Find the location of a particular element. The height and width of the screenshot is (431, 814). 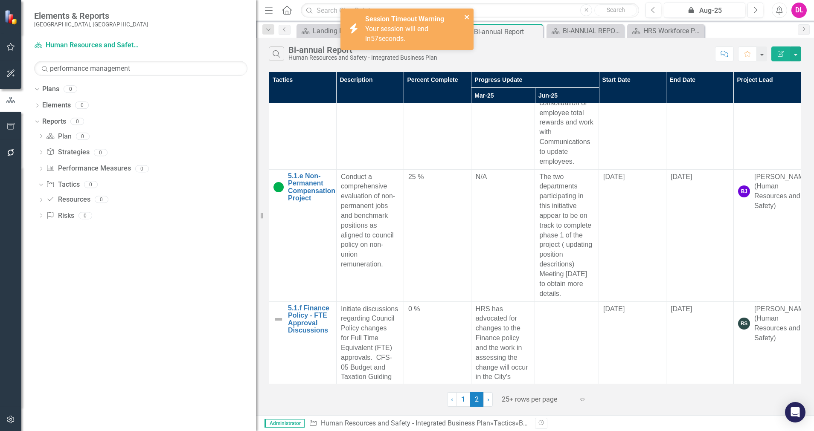

td: Double-Click to Edit Right Click for Context Menu is located at coordinates (303, 235).